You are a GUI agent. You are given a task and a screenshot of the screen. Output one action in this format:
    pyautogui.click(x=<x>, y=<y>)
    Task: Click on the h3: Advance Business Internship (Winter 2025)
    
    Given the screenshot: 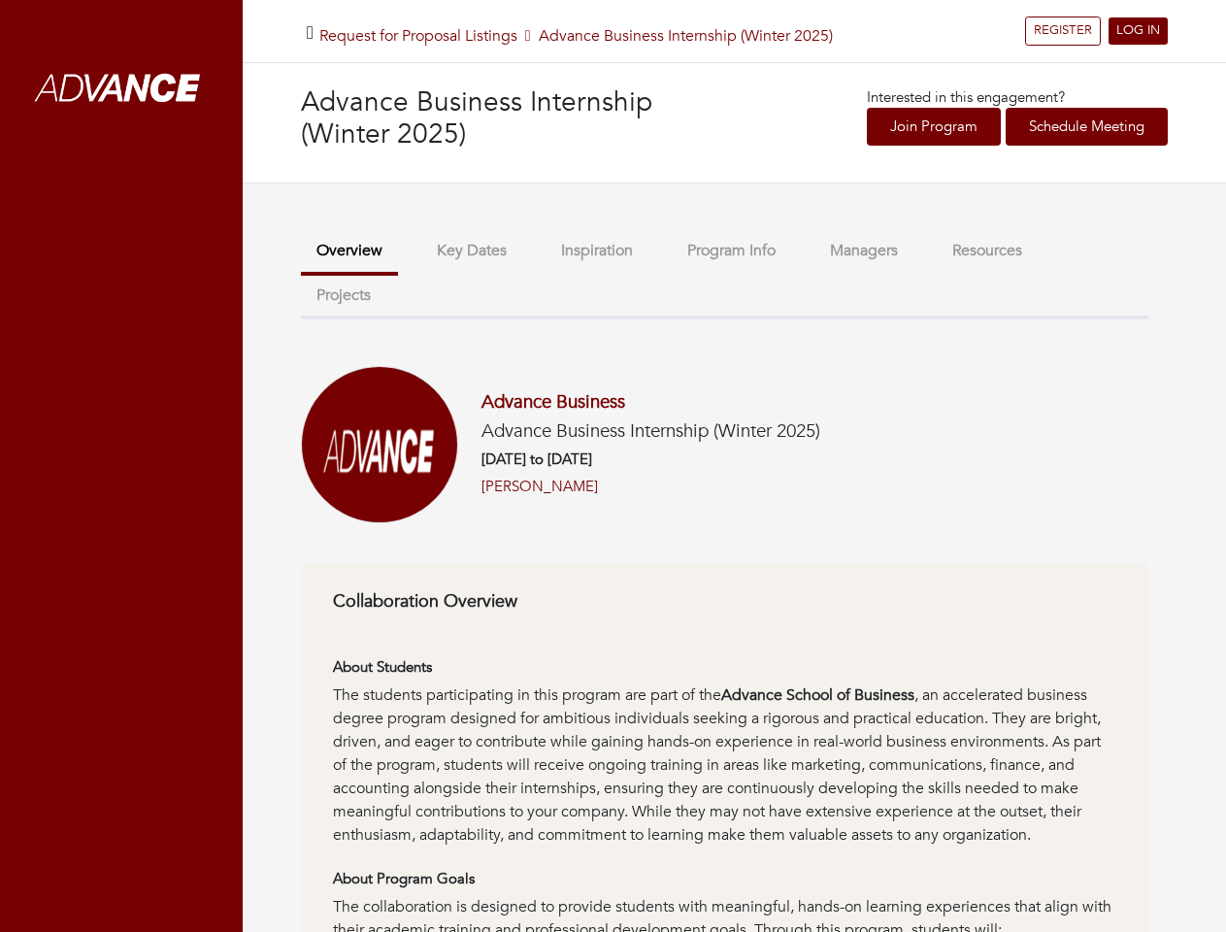 What is the action you would take?
    pyautogui.click(x=517, y=118)
    